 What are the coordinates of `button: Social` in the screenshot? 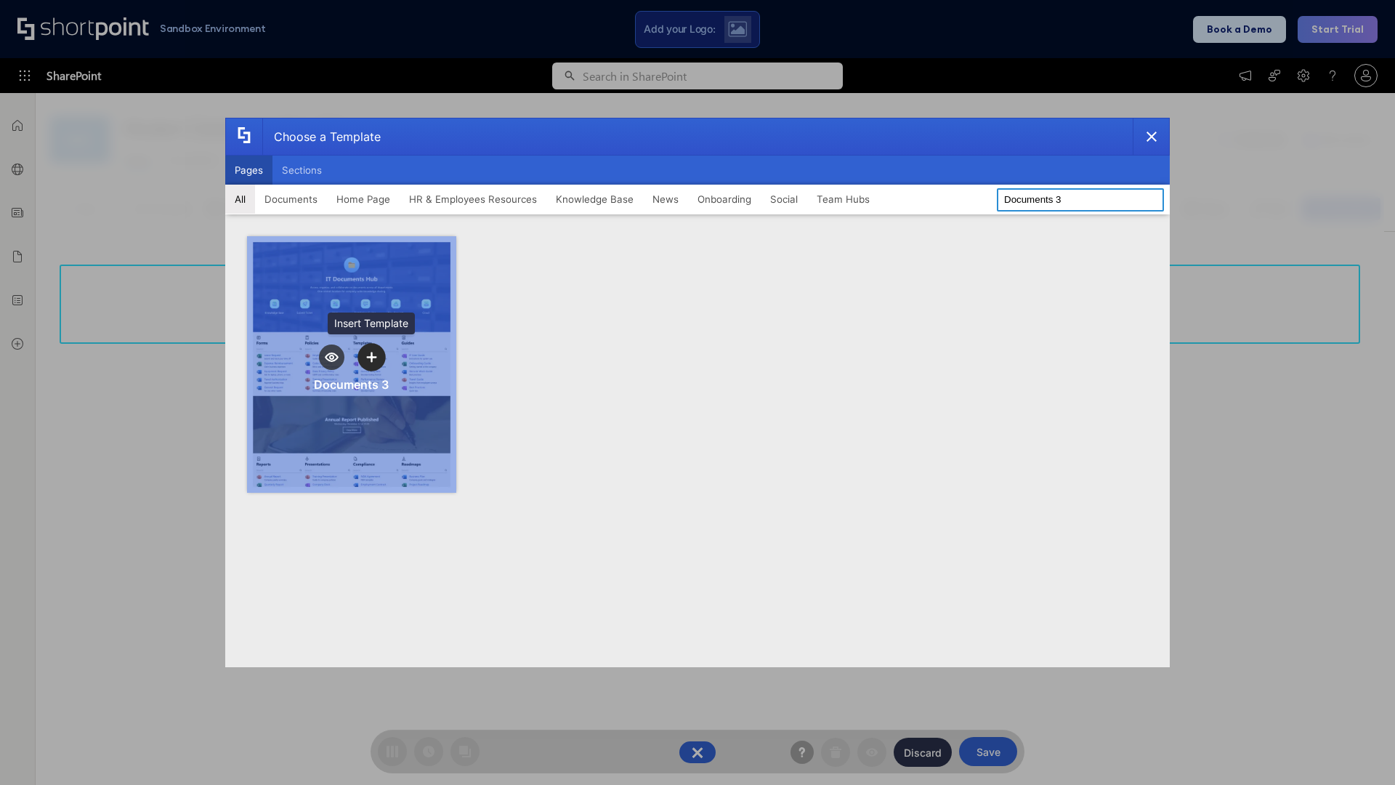 It's located at (784, 199).